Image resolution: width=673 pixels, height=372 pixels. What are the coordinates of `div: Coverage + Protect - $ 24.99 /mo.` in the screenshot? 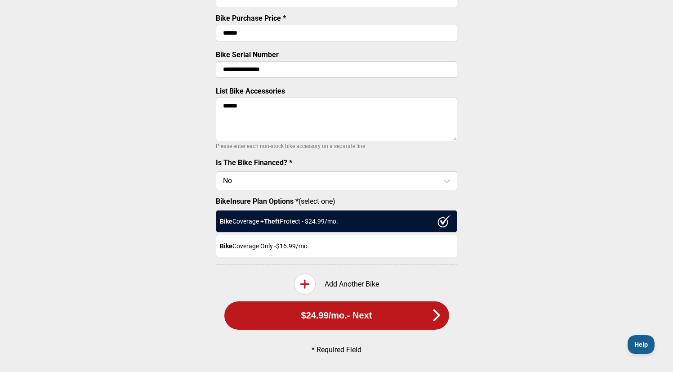 It's located at (336, 221).